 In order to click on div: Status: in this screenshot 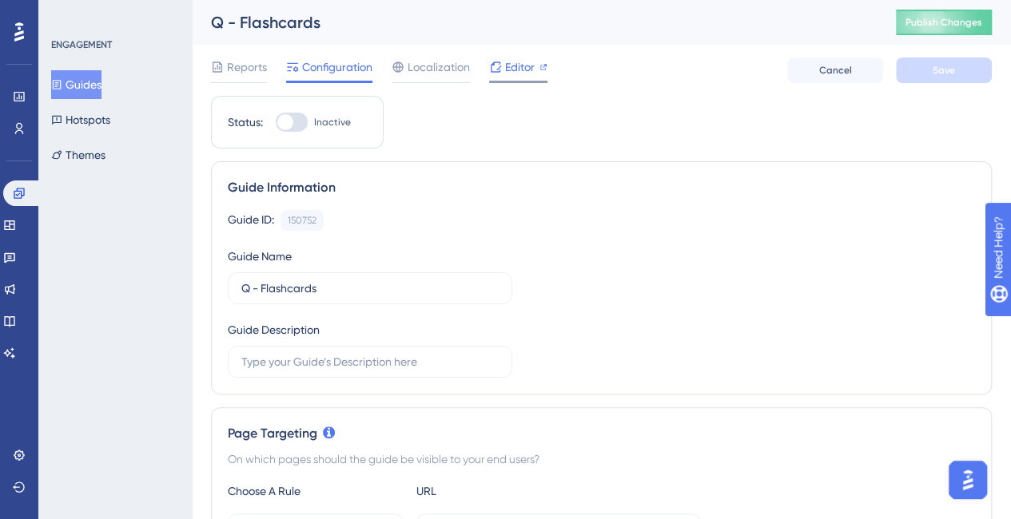, I will do `click(245, 122)`.